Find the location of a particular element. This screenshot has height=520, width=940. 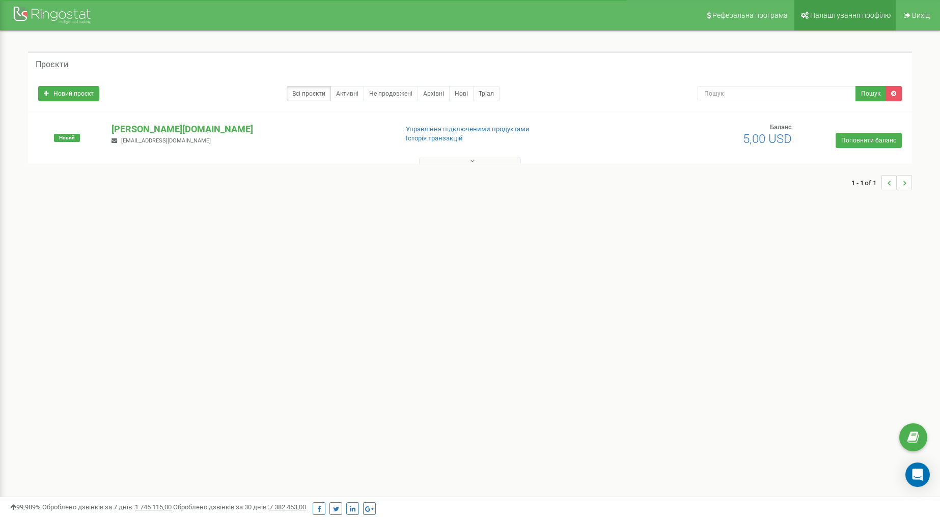

a: Історія транзакцій is located at coordinates (434, 138).